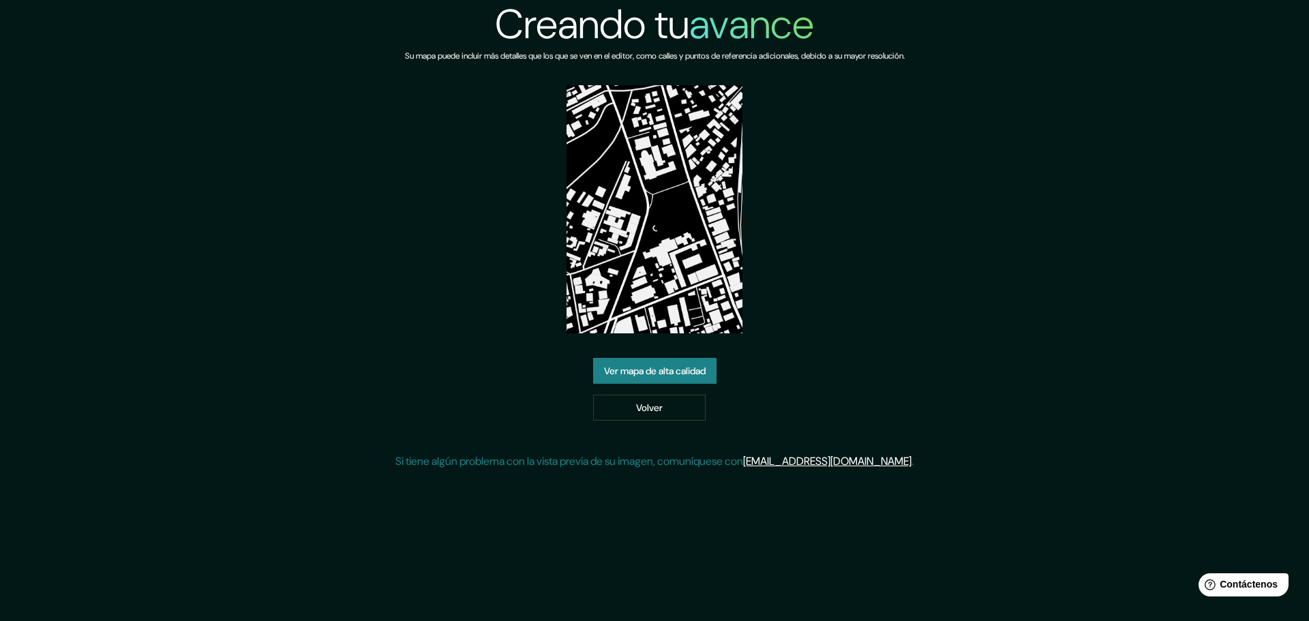 The height and width of the screenshot is (621, 1309). Describe the element at coordinates (61, 16) in the screenshot. I see `font: Contáctenos` at that location.